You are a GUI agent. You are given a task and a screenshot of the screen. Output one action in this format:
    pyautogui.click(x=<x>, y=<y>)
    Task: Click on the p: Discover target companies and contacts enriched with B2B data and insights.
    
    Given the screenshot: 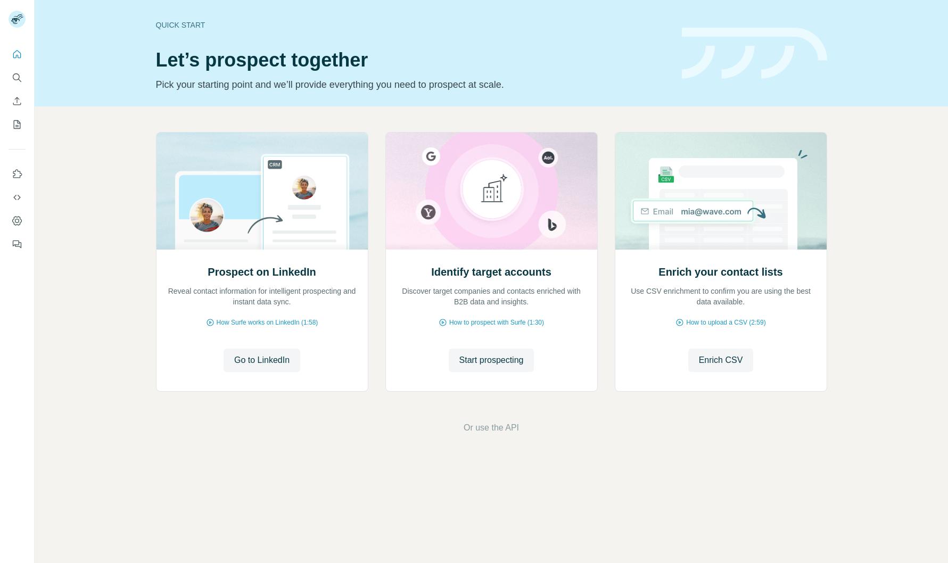 What is the action you would take?
    pyautogui.click(x=491, y=296)
    